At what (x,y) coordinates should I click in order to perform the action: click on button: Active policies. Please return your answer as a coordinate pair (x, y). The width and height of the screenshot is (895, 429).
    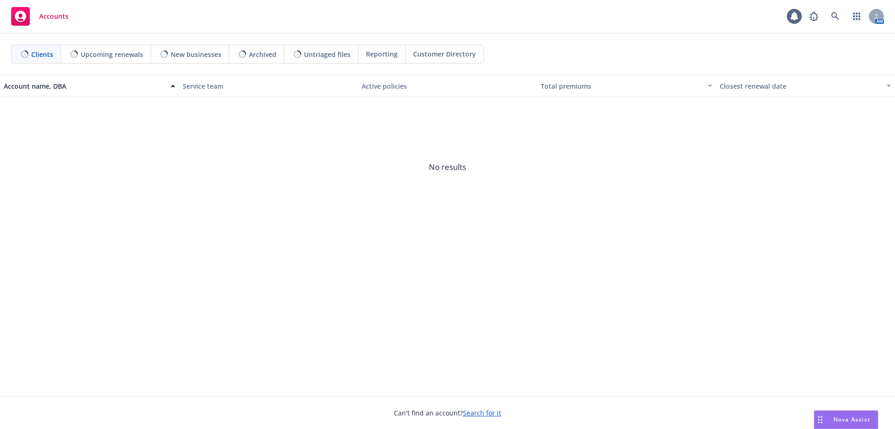
    Looking at the image, I should click on (448, 86).